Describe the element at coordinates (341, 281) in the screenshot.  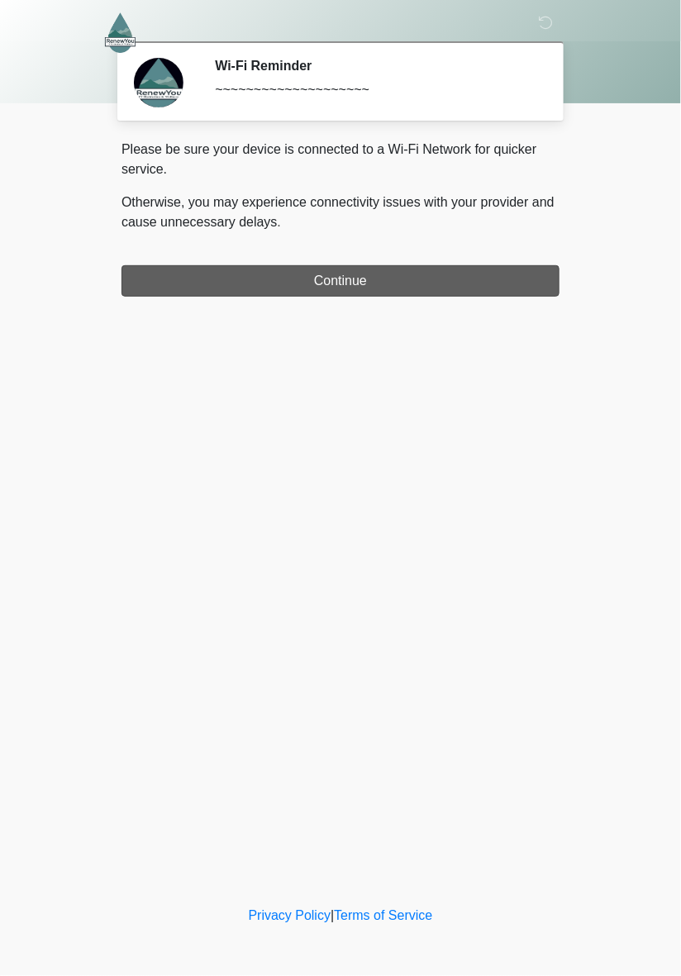
I see `button: Continue` at that location.